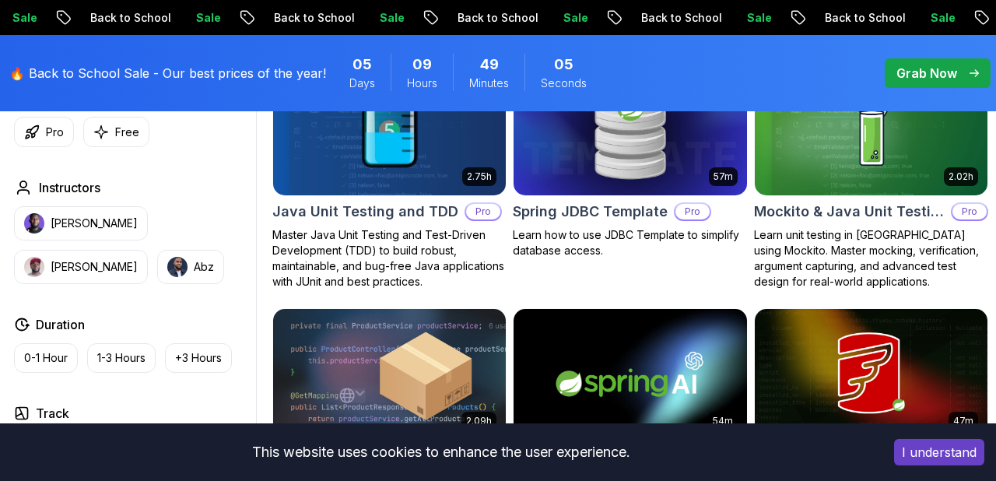  Describe the element at coordinates (127, 132) in the screenshot. I see `p: Free` at that location.